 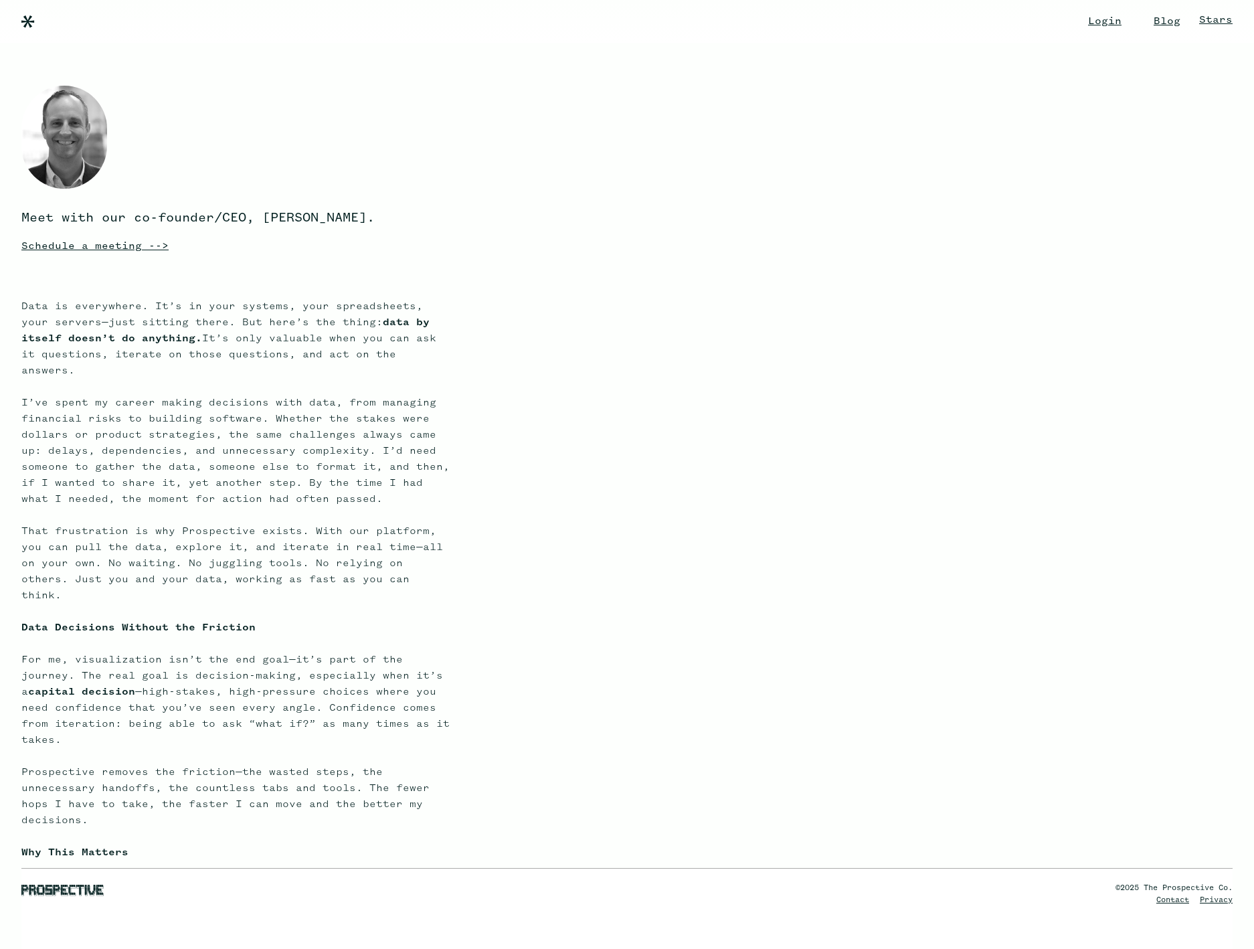 What do you see at coordinates (82, 692) in the screenshot?
I see `strong: capital decision` at bounding box center [82, 692].